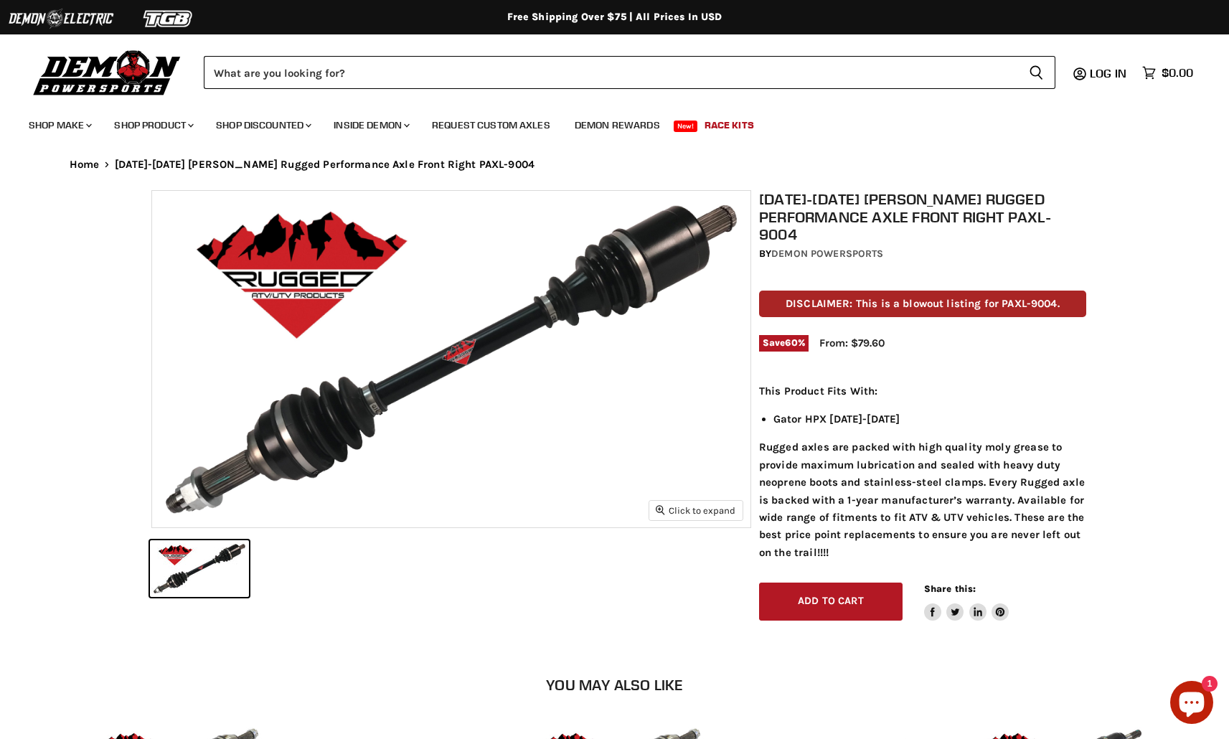 The height and width of the screenshot is (739, 1229). What do you see at coordinates (617, 125) in the screenshot?
I see `a: Demon Rewards` at bounding box center [617, 125].